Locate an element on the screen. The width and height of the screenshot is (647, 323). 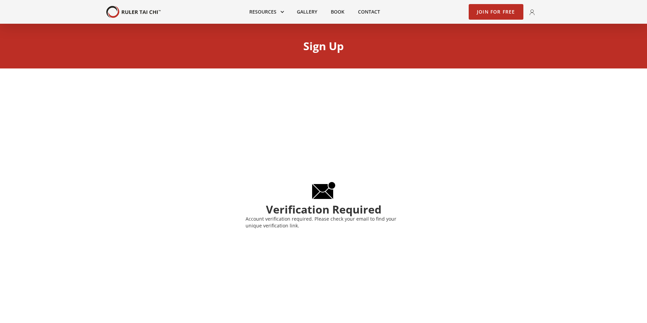
a: Gallery is located at coordinates (307, 12).